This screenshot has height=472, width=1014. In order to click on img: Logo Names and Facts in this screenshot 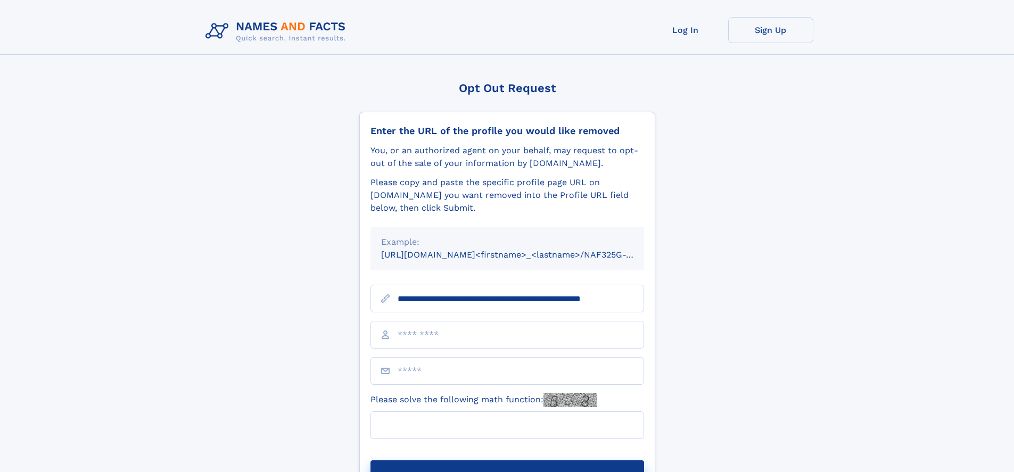, I will do `click(278, 31)`.